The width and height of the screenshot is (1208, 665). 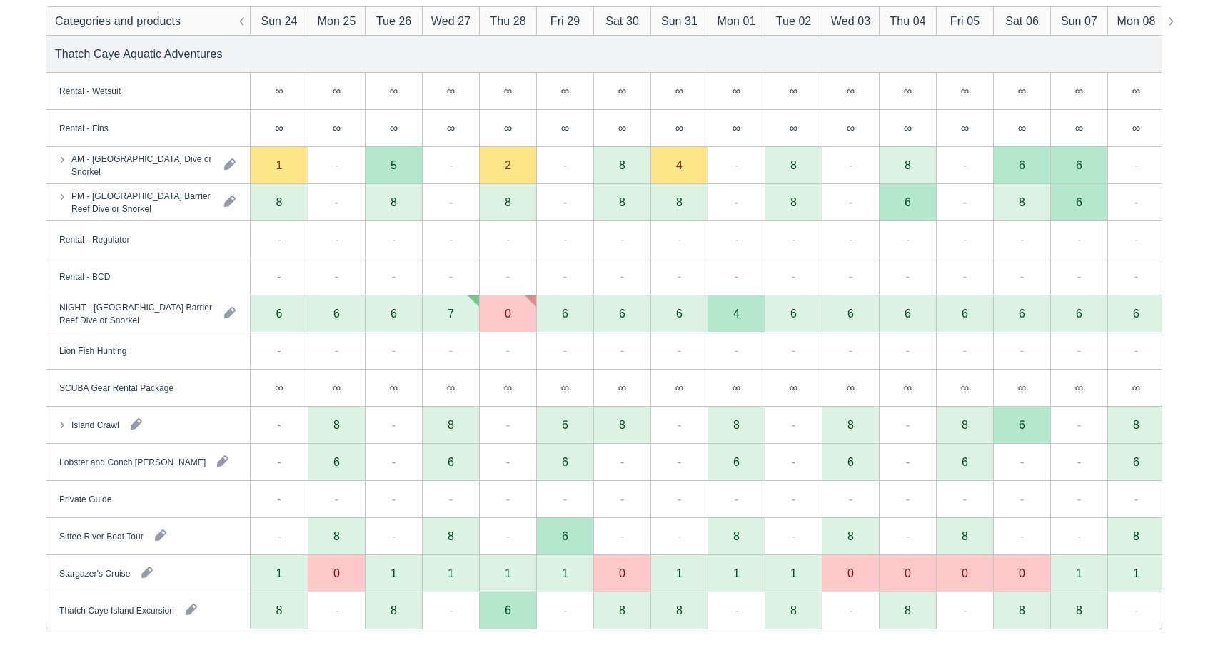 I want to click on div: 5, so click(x=393, y=165).